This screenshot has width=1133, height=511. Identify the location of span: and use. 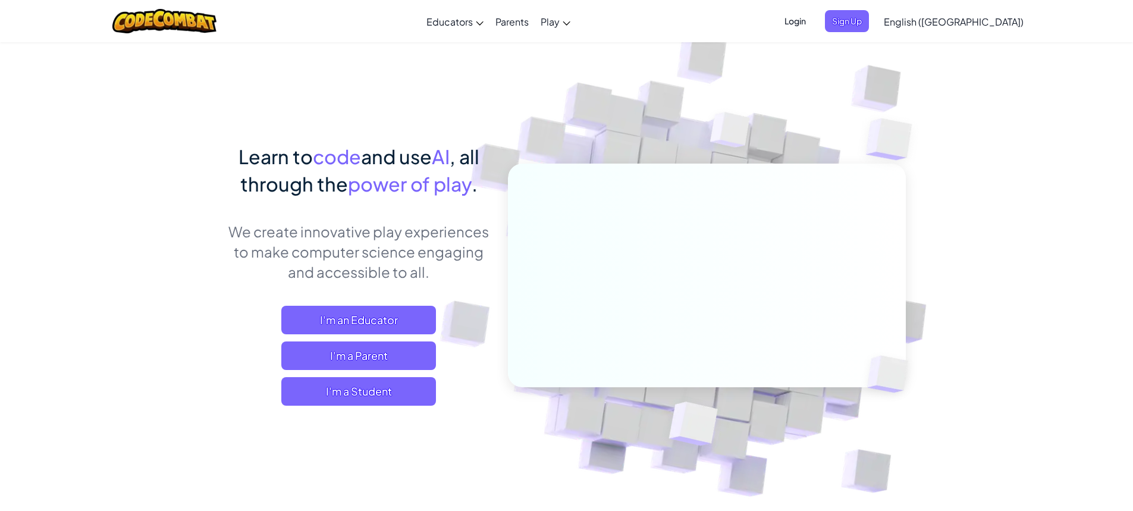
(396, 156).